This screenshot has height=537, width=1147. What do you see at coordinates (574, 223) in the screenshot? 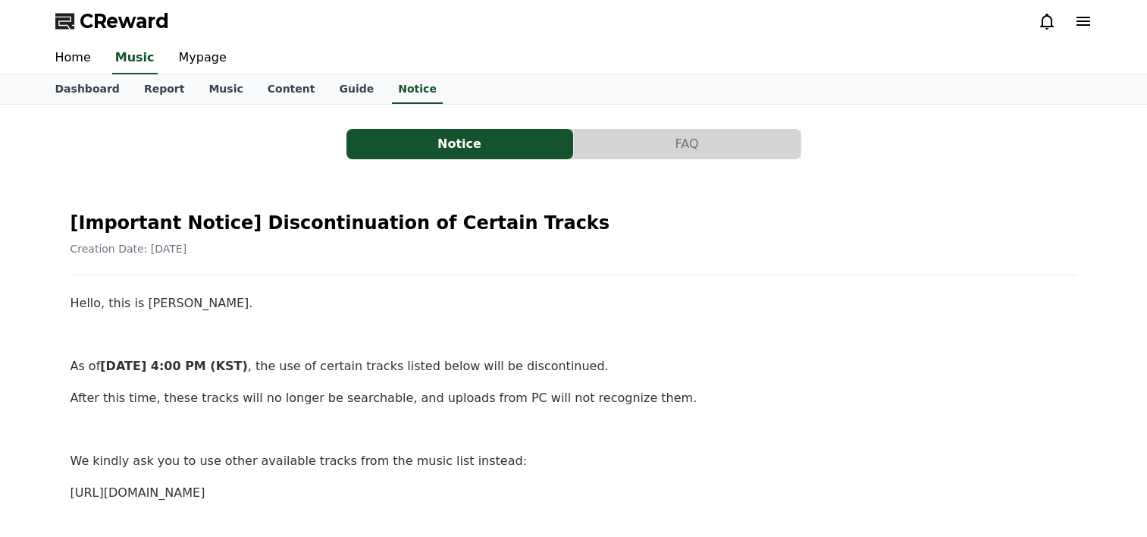
I see `h2: [Important Notice] Discontinuation of Certain Tracks` at bounding box center [574, 223].